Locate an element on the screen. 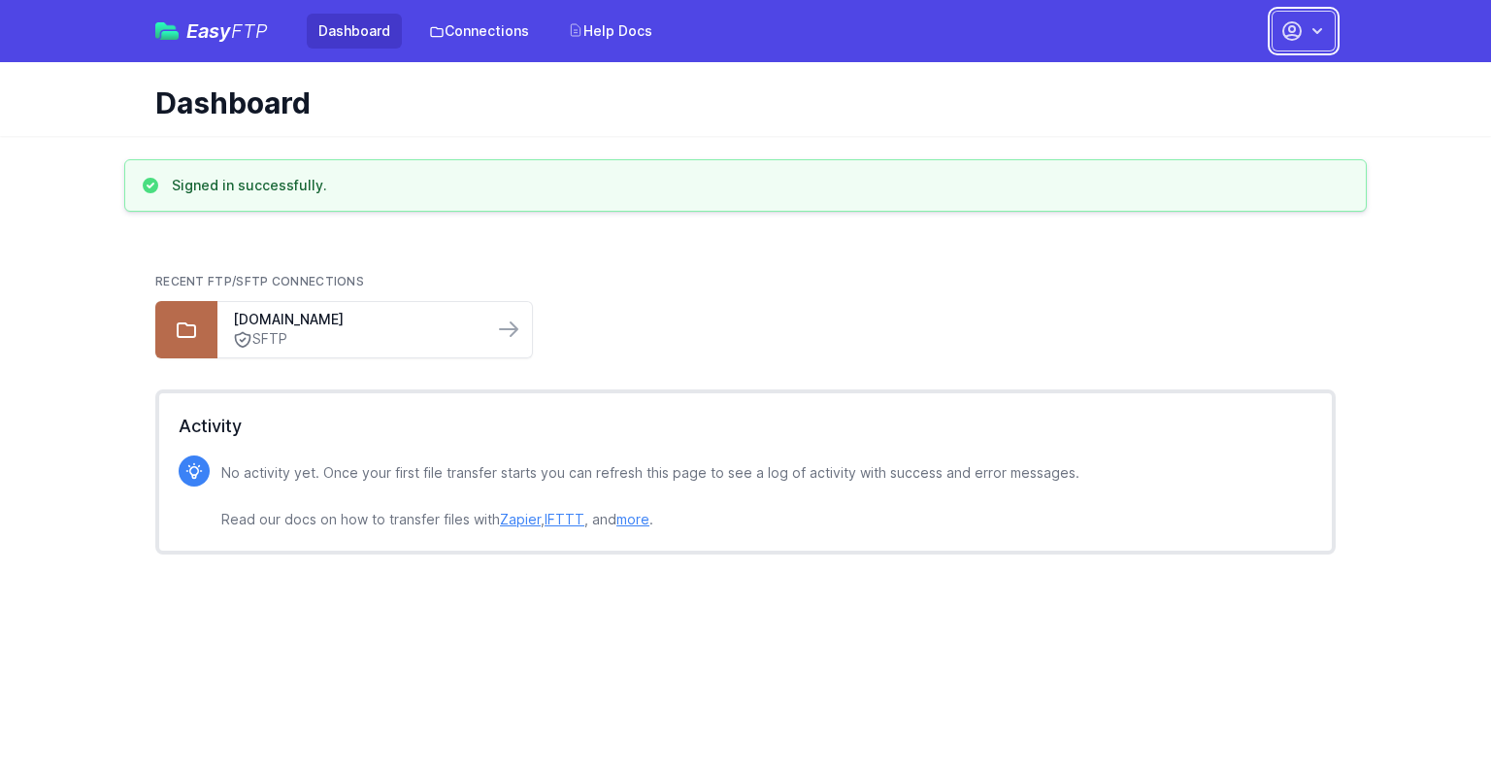 This screenshot has width=1491, height=775. a: Zapier is located at coordinates (520, 518).